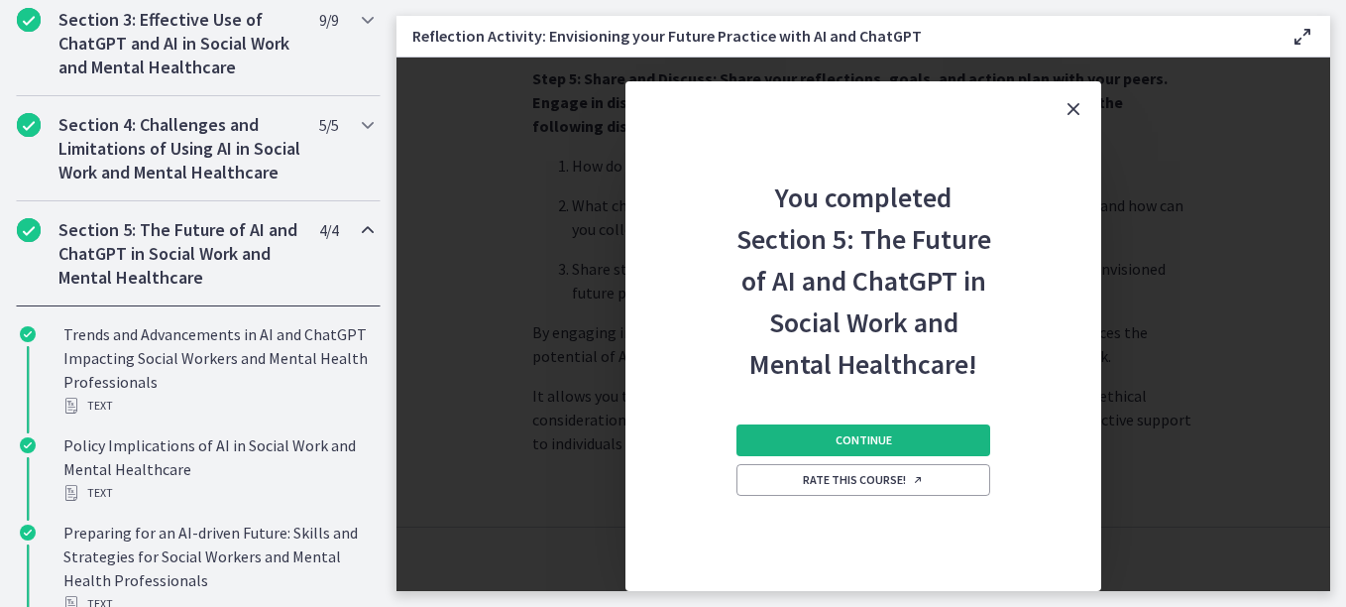 The width and height of the screenshot is (1346, 607). What do you see at coordinates (328, 230) in the screenshot?
I see `span: 4 / 4` at bounding box center [328, 230].